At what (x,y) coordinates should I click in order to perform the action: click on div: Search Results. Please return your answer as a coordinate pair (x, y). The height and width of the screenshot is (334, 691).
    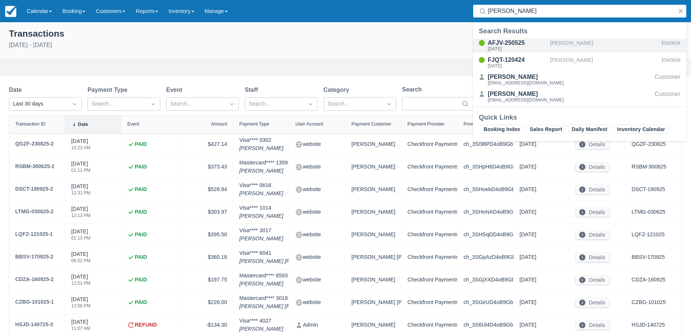
    Looking at the image, I should click on (579, 31).